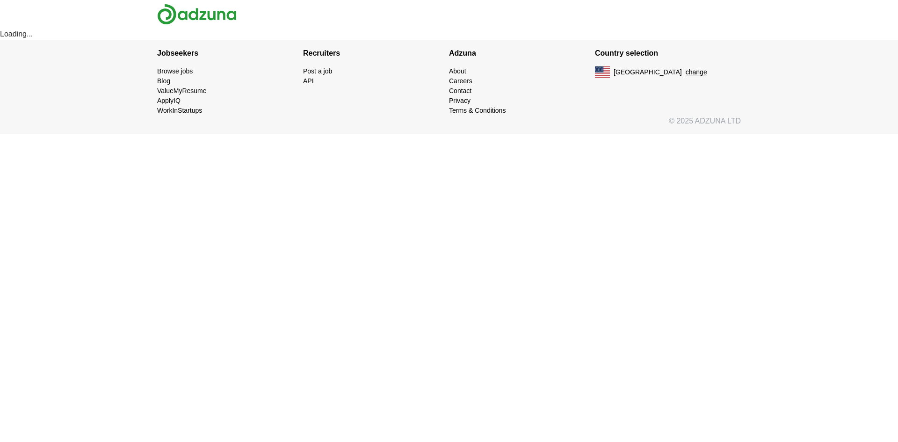 This screenshot has width=898, height=442. What do you see at coordinates (602, 72) in the screenshot?
I see `img: US flag` at bounding box center [602, 72].